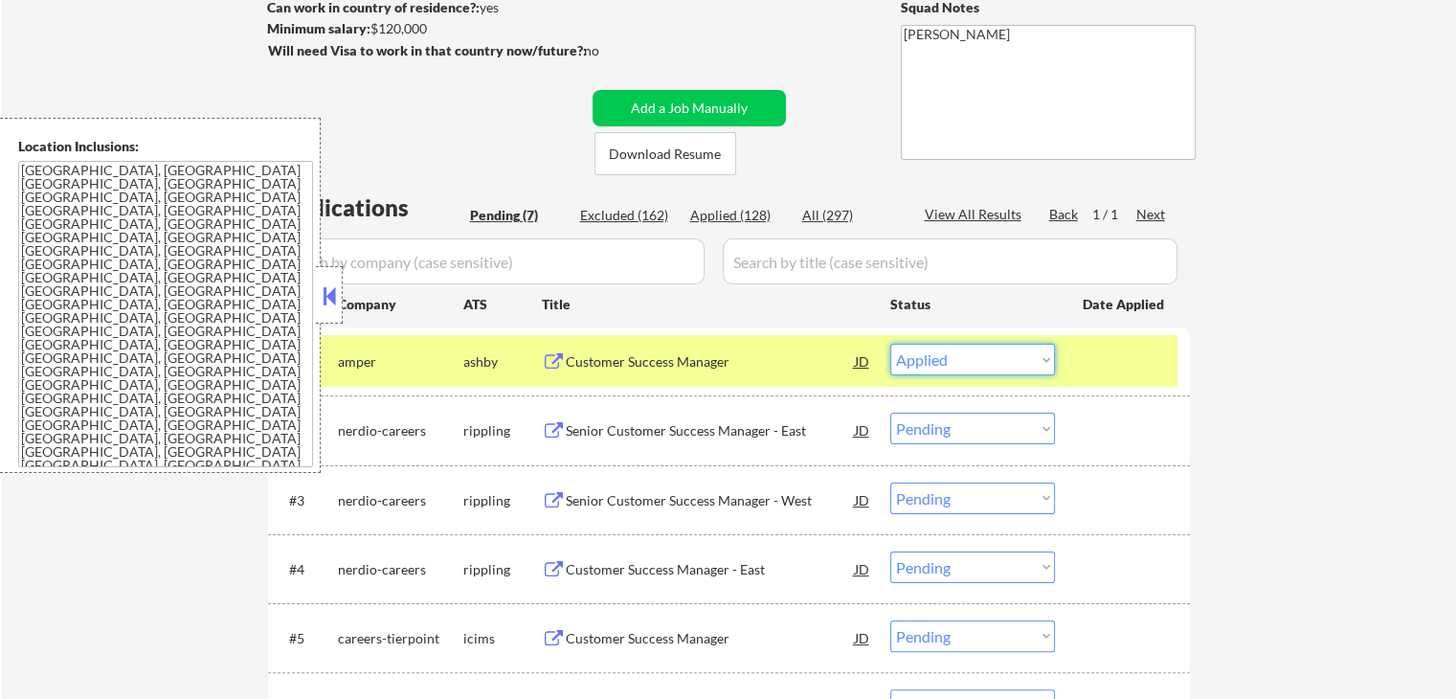  I want to click on input: Search by company (case sensitive), so click(489, 261).